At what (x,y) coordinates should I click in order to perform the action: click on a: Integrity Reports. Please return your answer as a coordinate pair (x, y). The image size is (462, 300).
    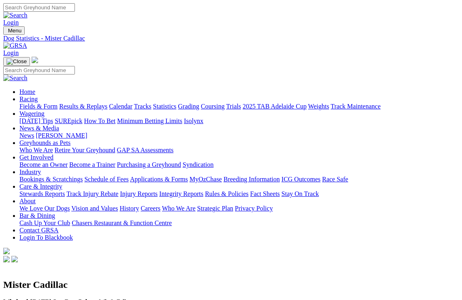
    Looking at the image, I should click on (181, 193).